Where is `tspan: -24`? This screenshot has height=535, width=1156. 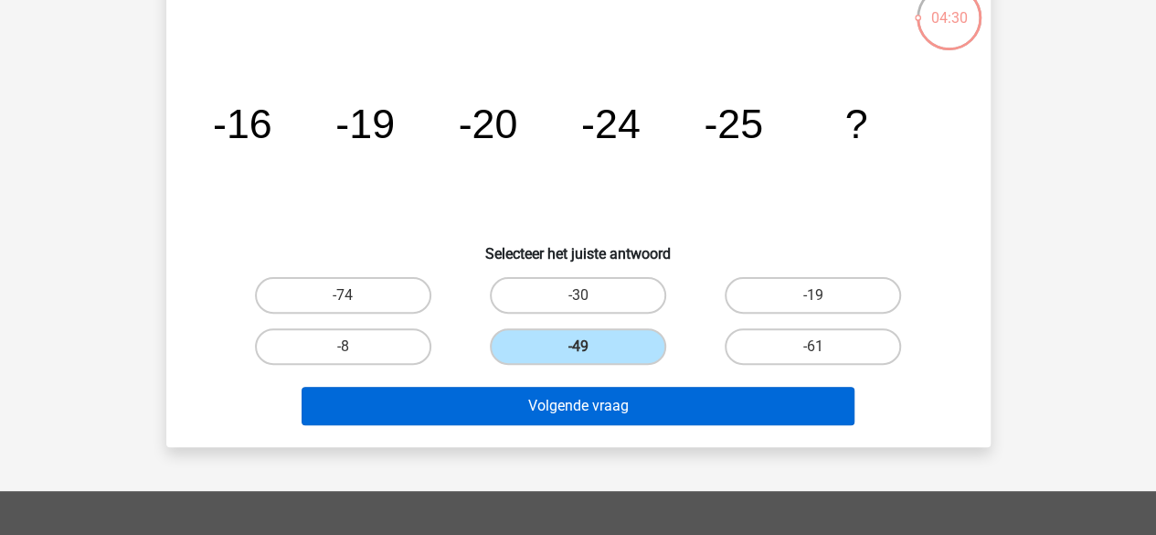
tspan: -24 is located at coordinates (609, 123).